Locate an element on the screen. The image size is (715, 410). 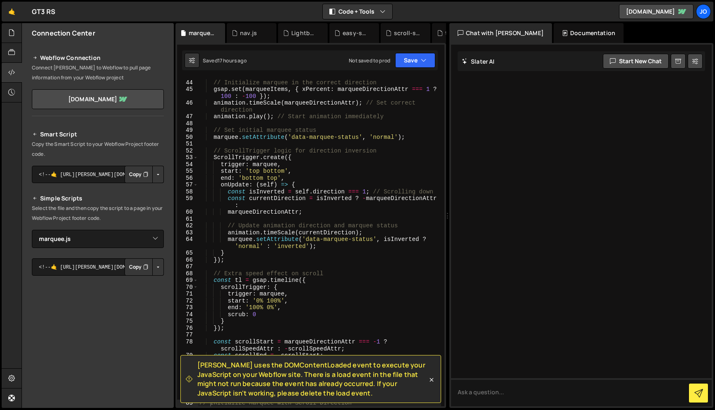
div: 17 hours ago is located at coordinates (232, 60).